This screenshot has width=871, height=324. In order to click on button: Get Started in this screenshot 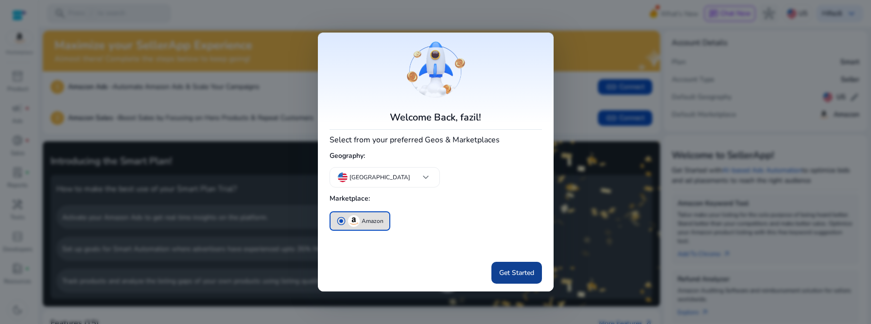, I will do `click(517, 273)`.